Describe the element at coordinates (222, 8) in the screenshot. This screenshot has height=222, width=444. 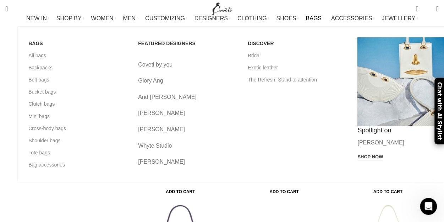
I see `a: Site logo` at that location.